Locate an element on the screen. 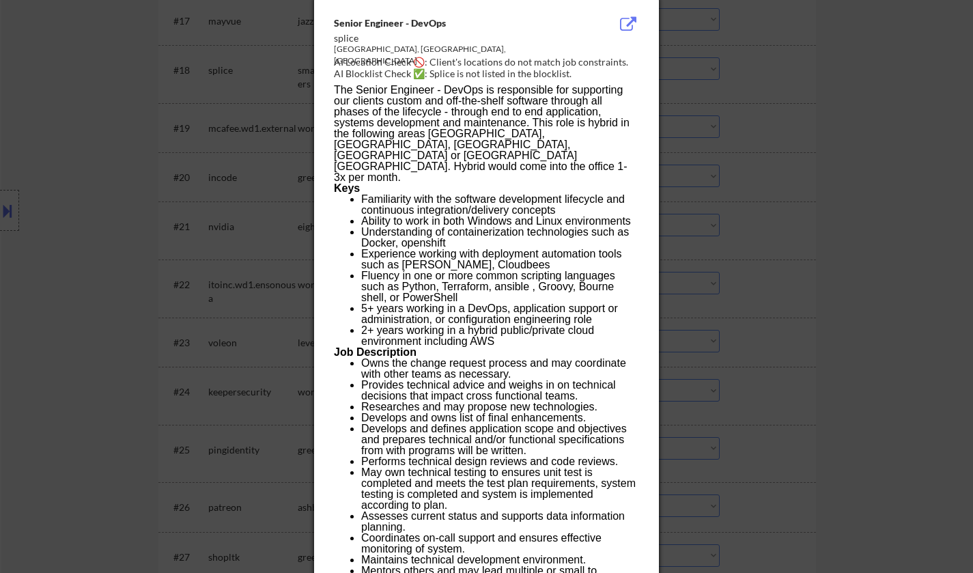 The image size is (973, 573). li: 2+ years working in a hybrid public/private cloud environment including AWS is located at coordinates (500, 336).